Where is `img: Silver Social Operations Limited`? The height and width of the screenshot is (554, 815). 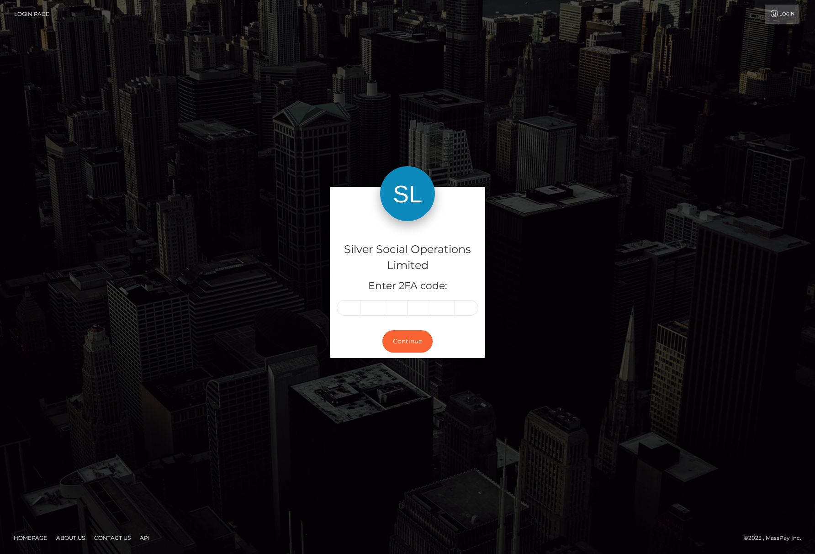
img: Silver Social Operations Limited is located at coordinates (407, 194).